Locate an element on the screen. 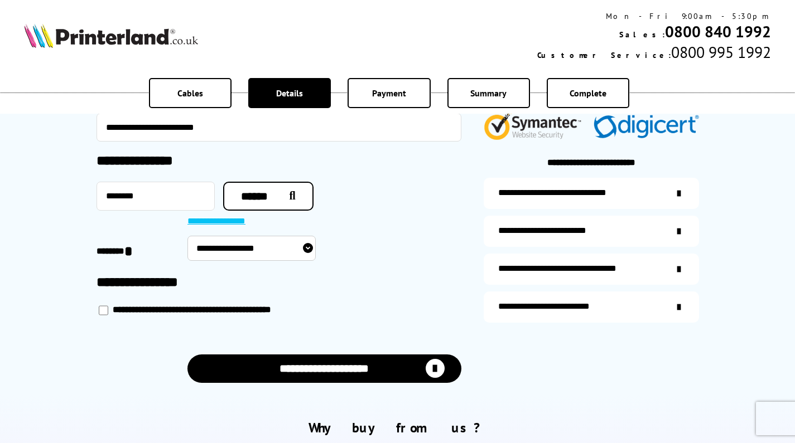 Image resolution: width=795 pixels, height=443 pixels. span: 0800 995 1992 is located at coordinates (720, 52).